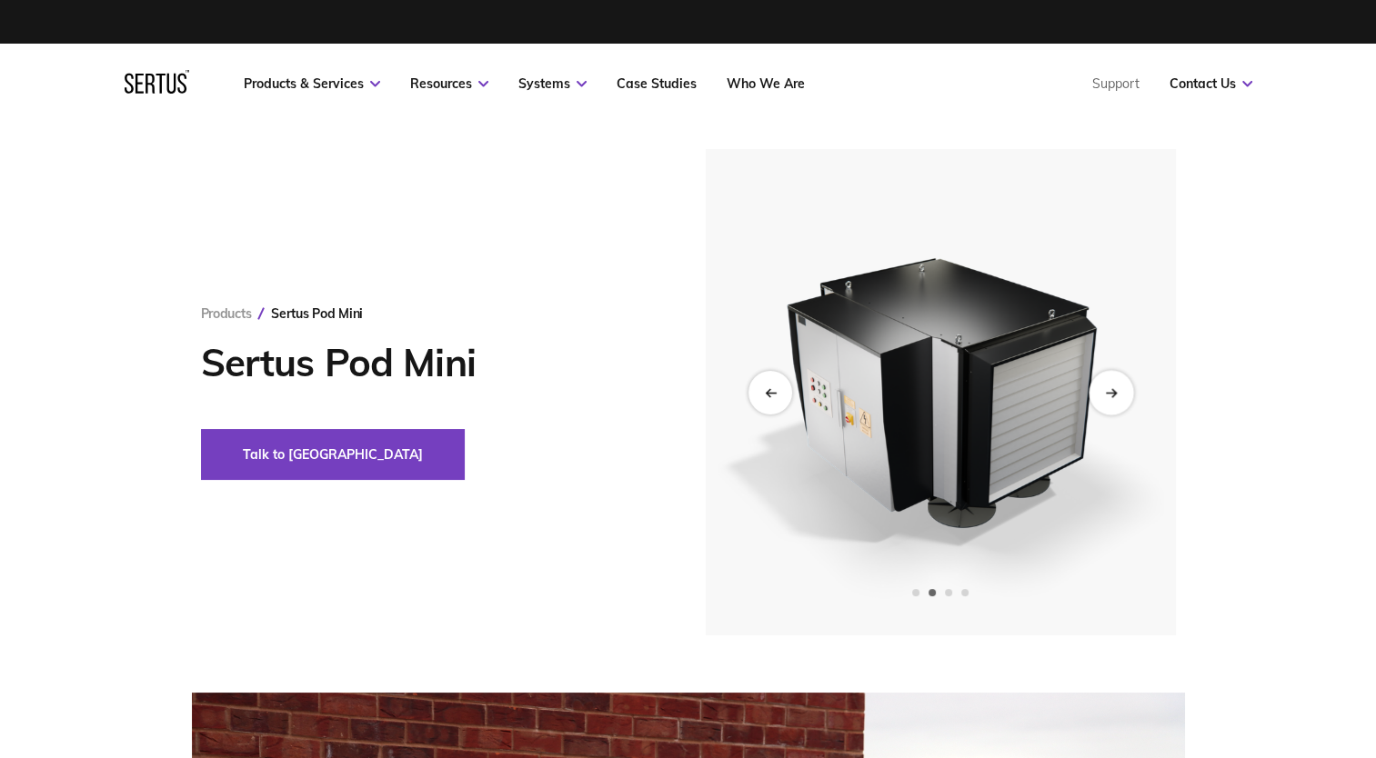 The width and height of the screenshot is (1376, 758). What do you see at coordinates (1210, 84) in the screenshot?
I see `a: Contact Us` at bounding box center [1210, 84].